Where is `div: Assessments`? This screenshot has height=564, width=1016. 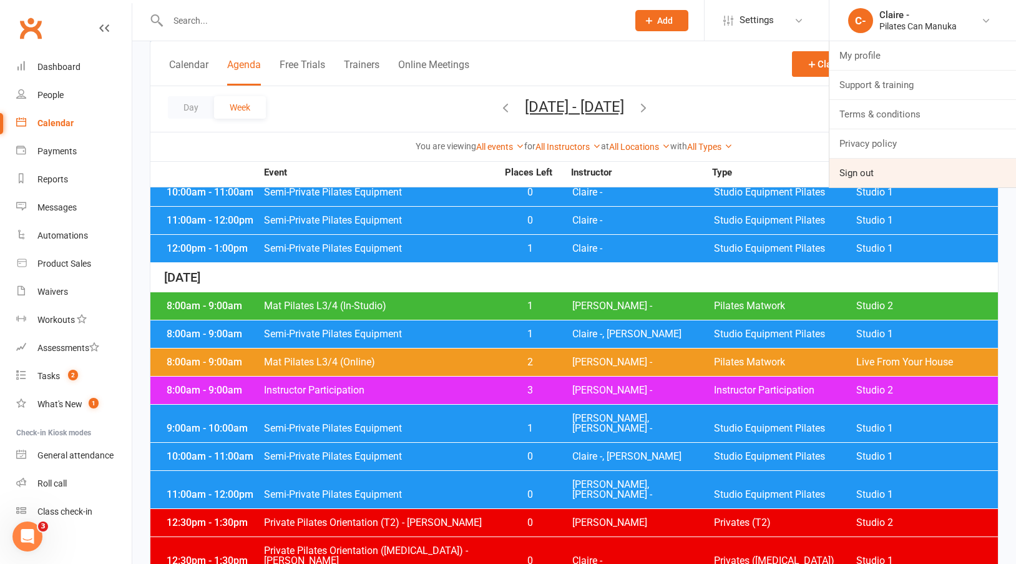
div: Assessments is located at coordinates (68, 348).